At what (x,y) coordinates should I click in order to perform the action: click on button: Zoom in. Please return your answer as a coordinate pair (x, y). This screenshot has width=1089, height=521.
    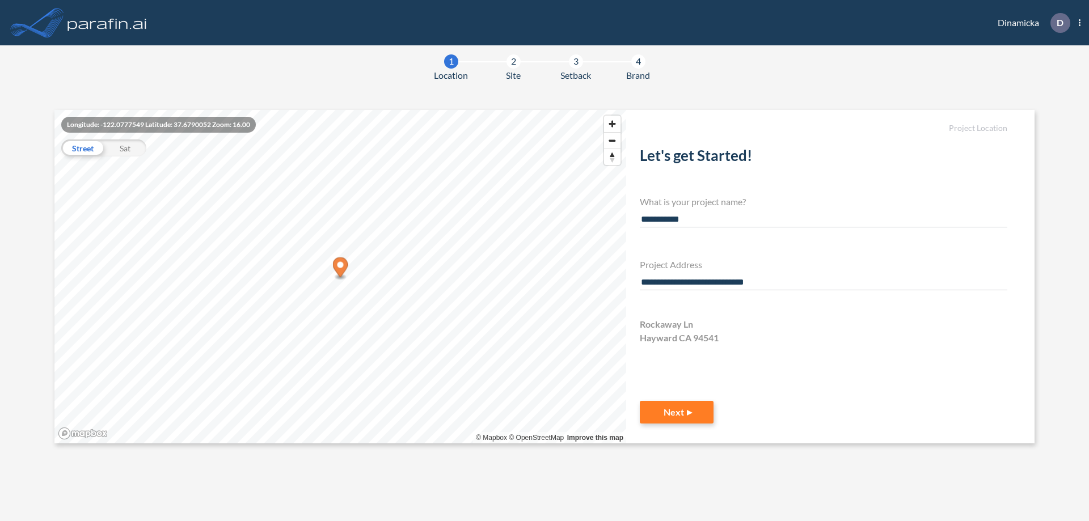
    Looking at the image, I should click on (612, 124).